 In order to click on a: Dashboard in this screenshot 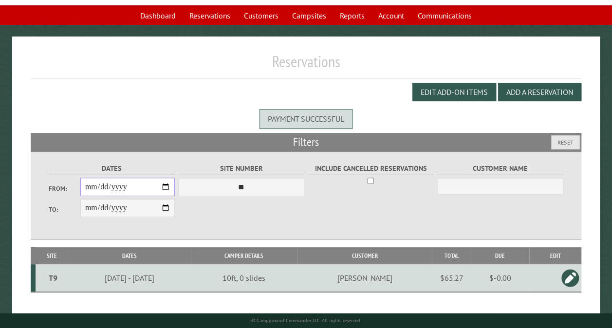, I will do `click(158, 16)`.